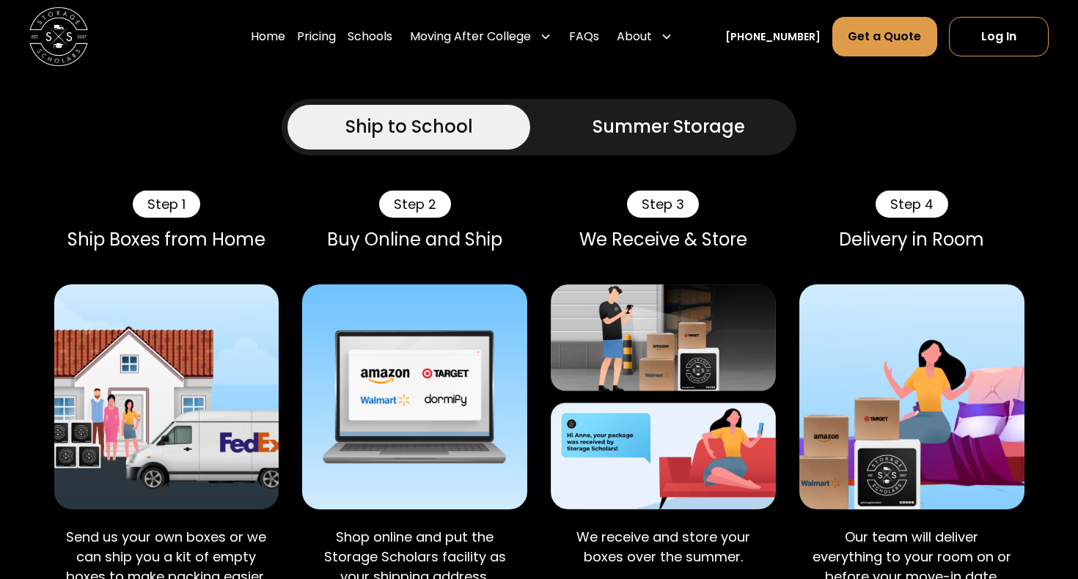 Image resolution: width=1078 pixels, height=579 pixels. What do you see at coordinates (584, 37) in the screenshot?
I see `a: FAQs` at bounding box center [584, 37].